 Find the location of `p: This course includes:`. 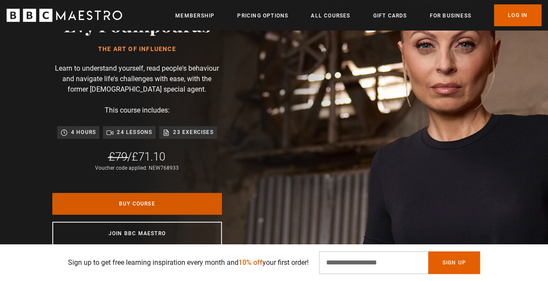

p: This course includes: is located at coordinates (137, 110).